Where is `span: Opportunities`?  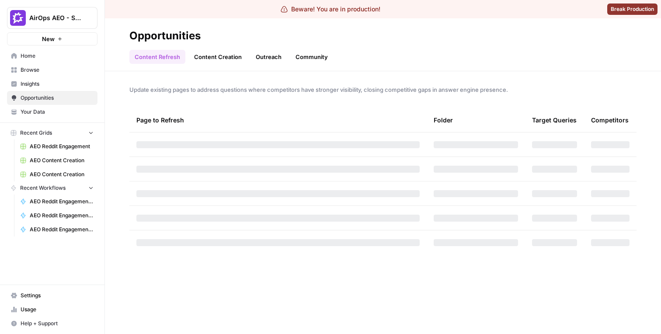 span: Opportunities is located at coordinates (57, 98).